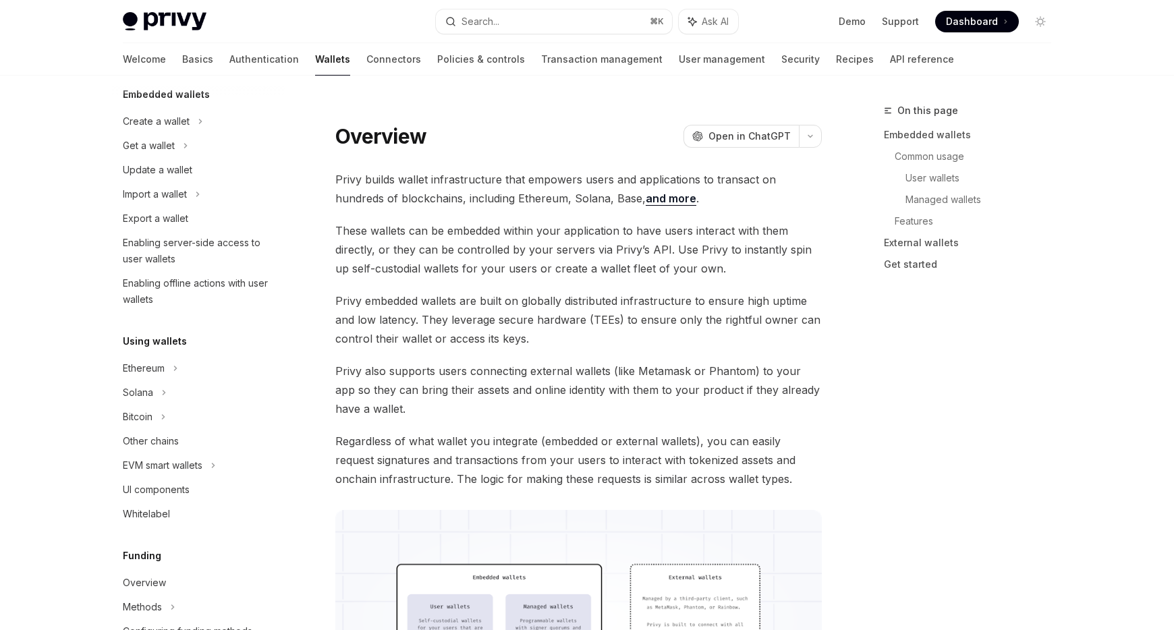 The image size is (1174, 630). Describe the element at coordinates (554, 22) in the screenshot. I see `button: Search...⌘K` at that location.